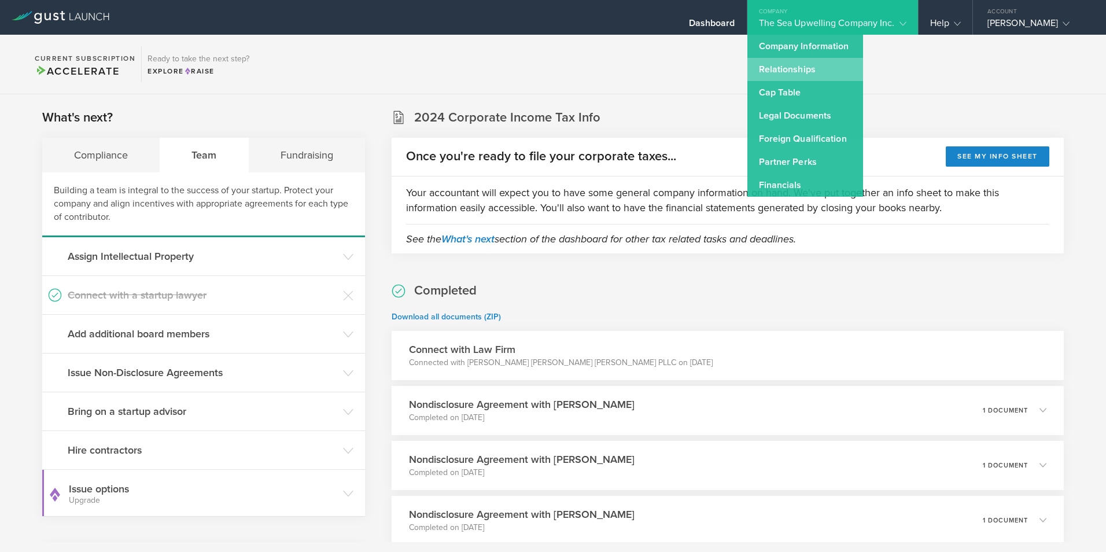 The height and width of the screenshot is (552, 1106). What do you see at coordinates (77, 71) in the screenshot?
I see `span: Accelerate` at bounding box center [77, 71].